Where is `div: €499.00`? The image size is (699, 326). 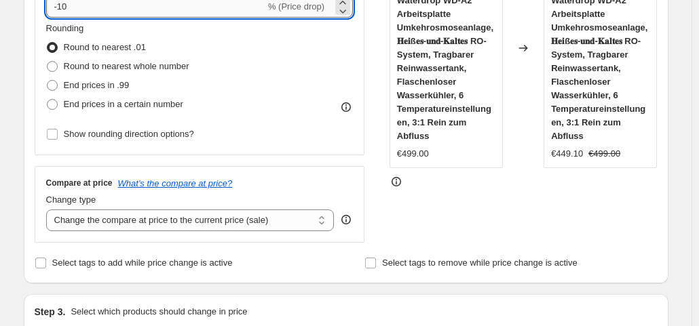
div: €499.00 is located at coordinates (412, 154).